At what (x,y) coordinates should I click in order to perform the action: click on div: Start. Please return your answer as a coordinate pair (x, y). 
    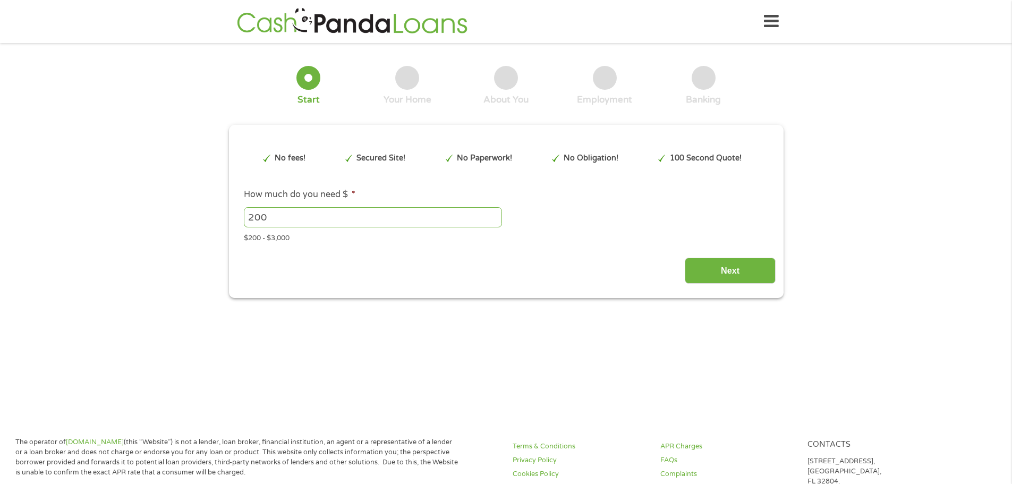
    Looking at the image, I should click on (309, 100).